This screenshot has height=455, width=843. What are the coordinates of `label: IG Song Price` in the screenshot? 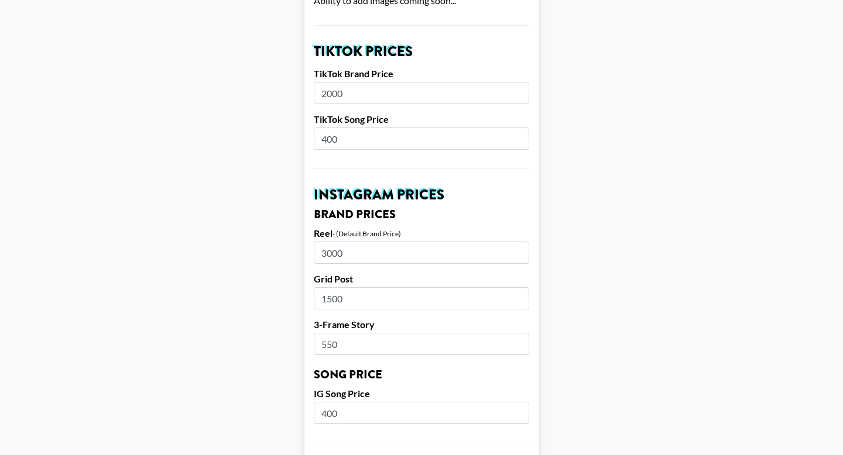 It's located at (422, 394).